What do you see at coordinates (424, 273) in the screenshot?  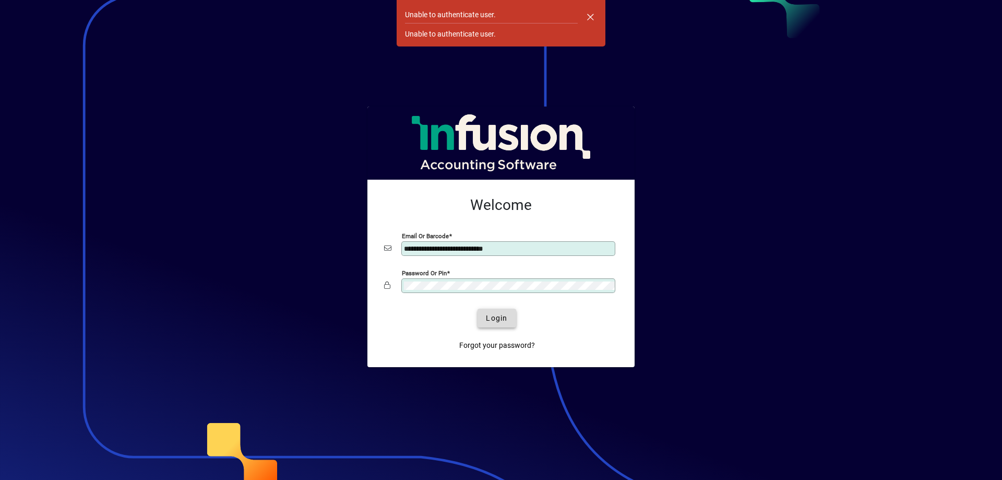 I see `mat-label: Password or Pin` at bounding box center [424, 273].